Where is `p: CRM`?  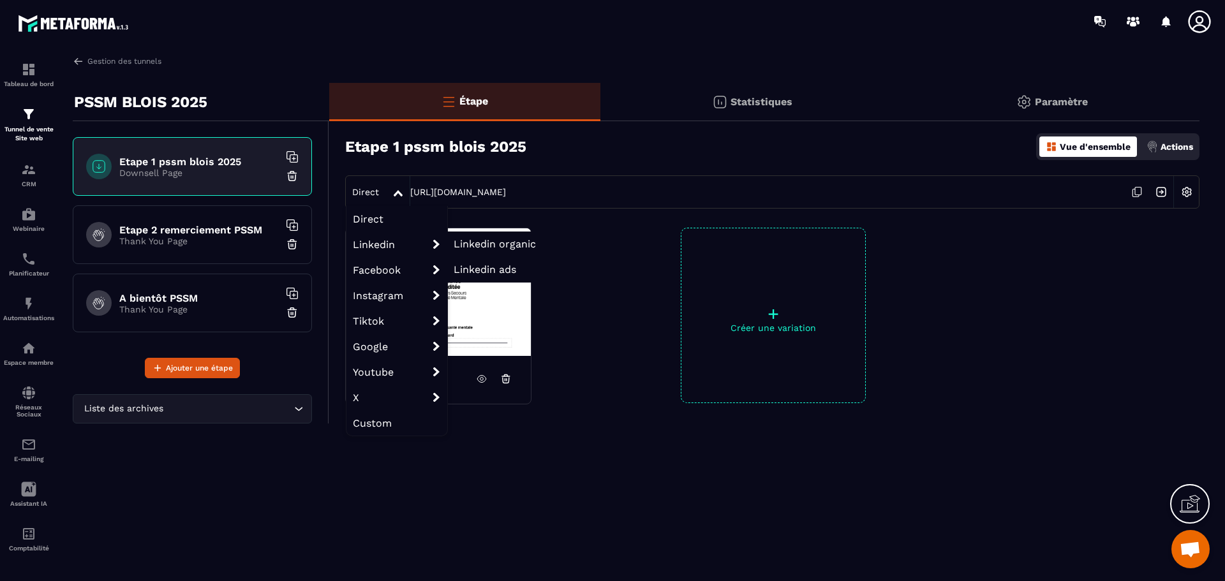 p: CRM is located at coordinates (29, 184).